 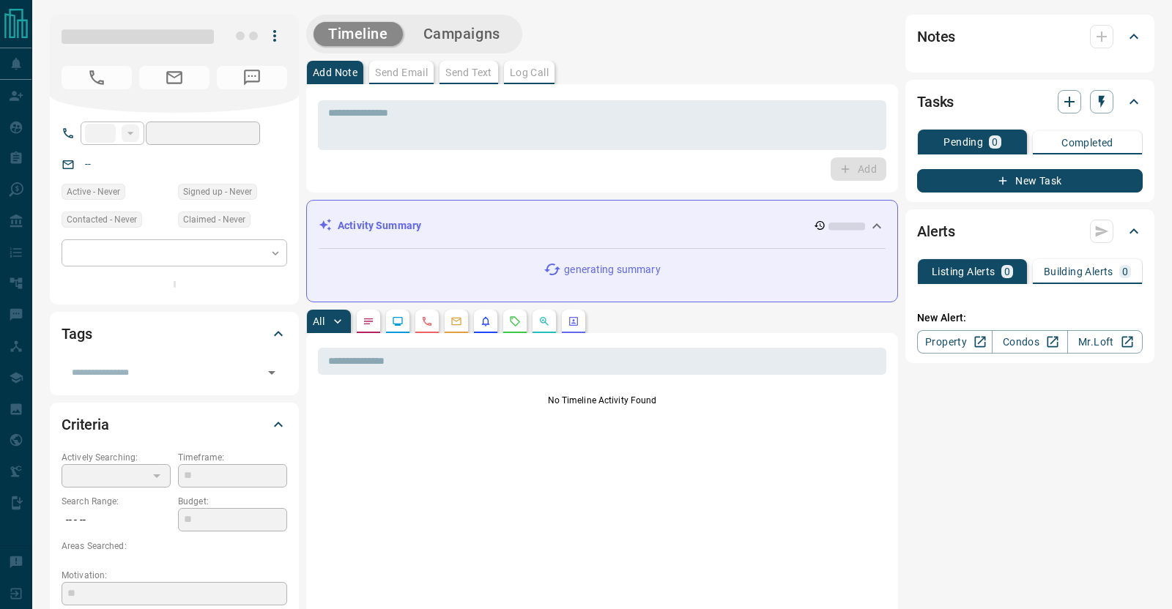 What do you see at coordinates (1029, 342) in the screenshot?
I see `a: Condos` at bounding box center [1029, 342].